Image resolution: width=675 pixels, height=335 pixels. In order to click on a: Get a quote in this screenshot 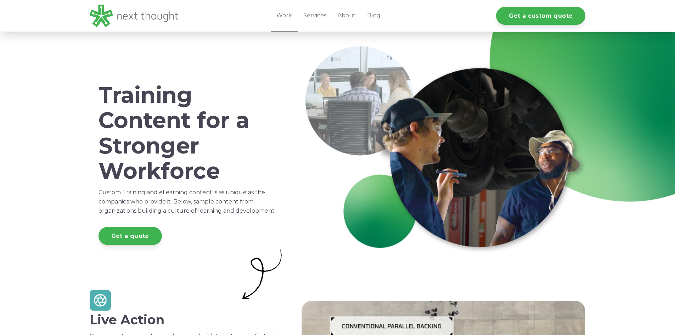, I will do `click(130, 236)`.